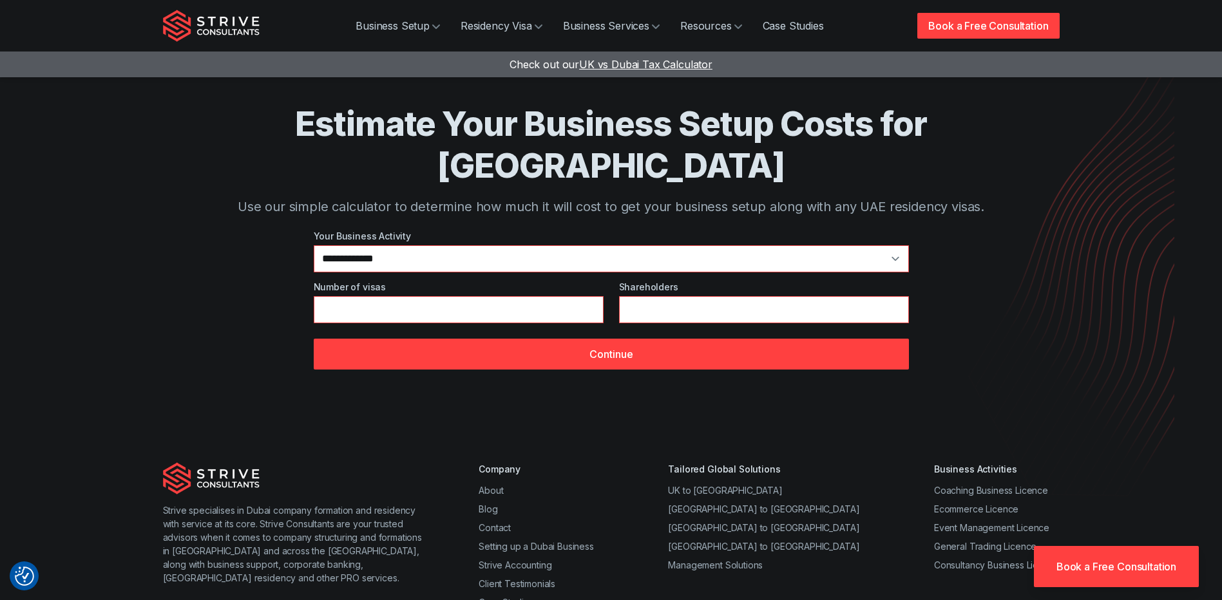 This screenshot has height=600, width=1222. What do you see at coordinates (646, 64) in the screenshot?
I see `span: UK vs Dubai Tax Calculator` at bounding box center [646, 64].